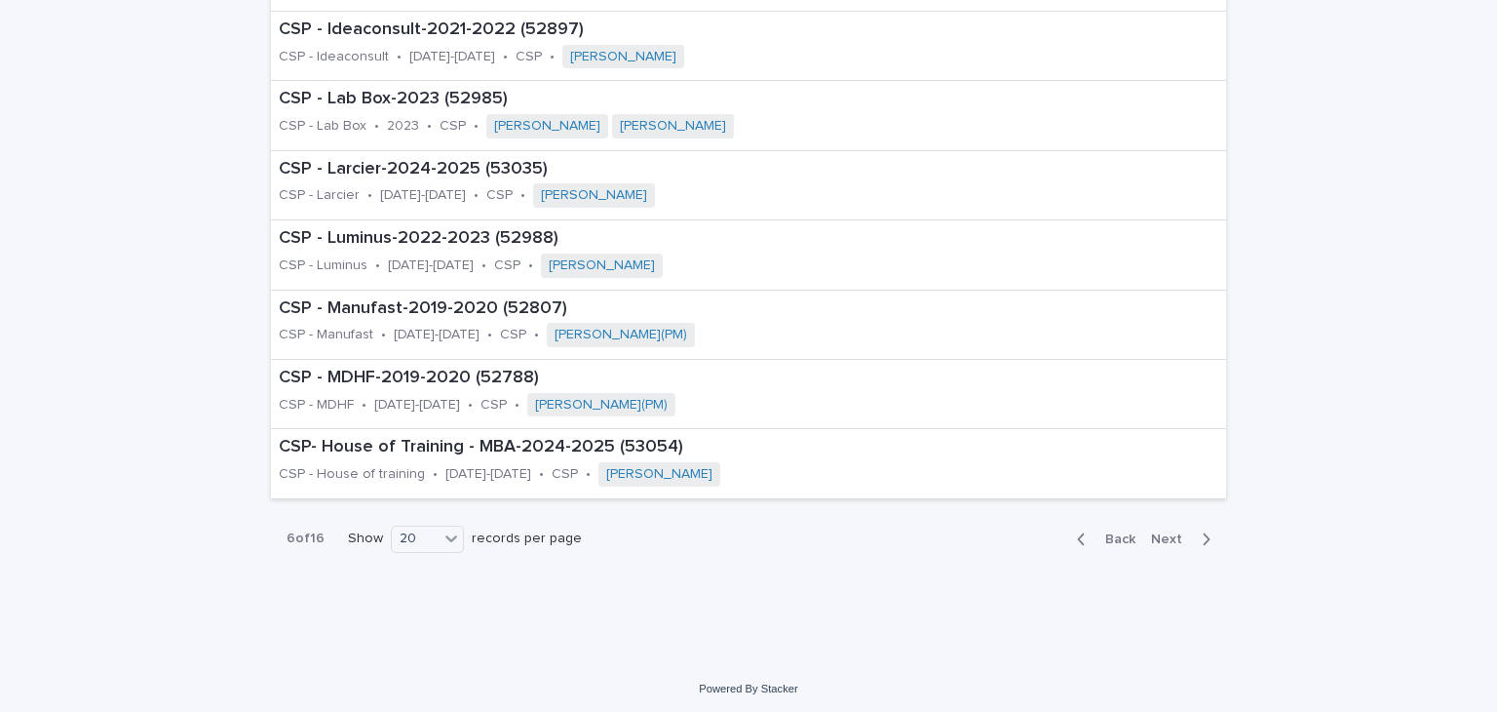  What do you see at coordinates (1184, 539) in the screenshot?
I see `button: Next` at bounding box center [1184, 539].